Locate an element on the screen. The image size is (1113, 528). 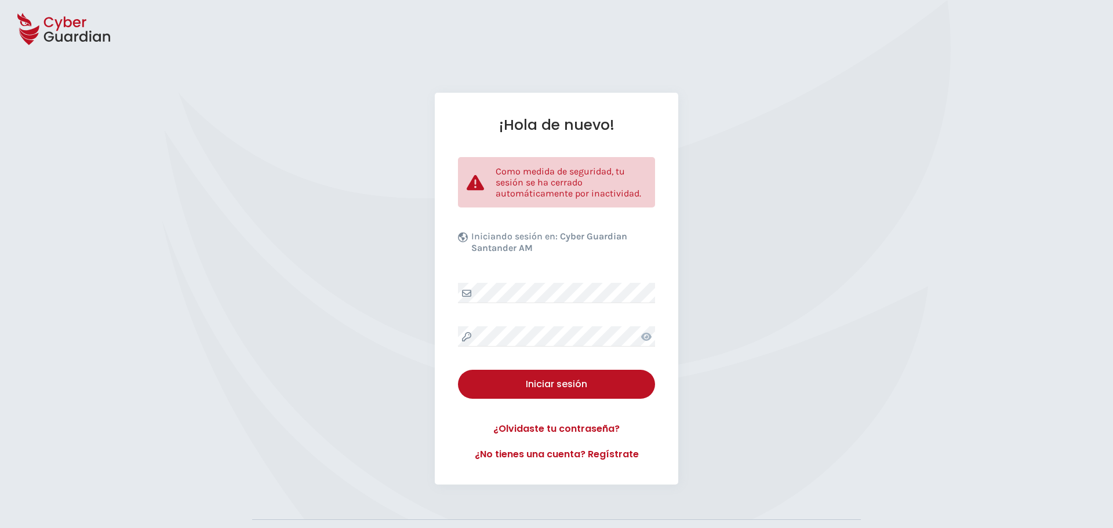
div: Iniciar sesión is located at coordinates (557, 384).